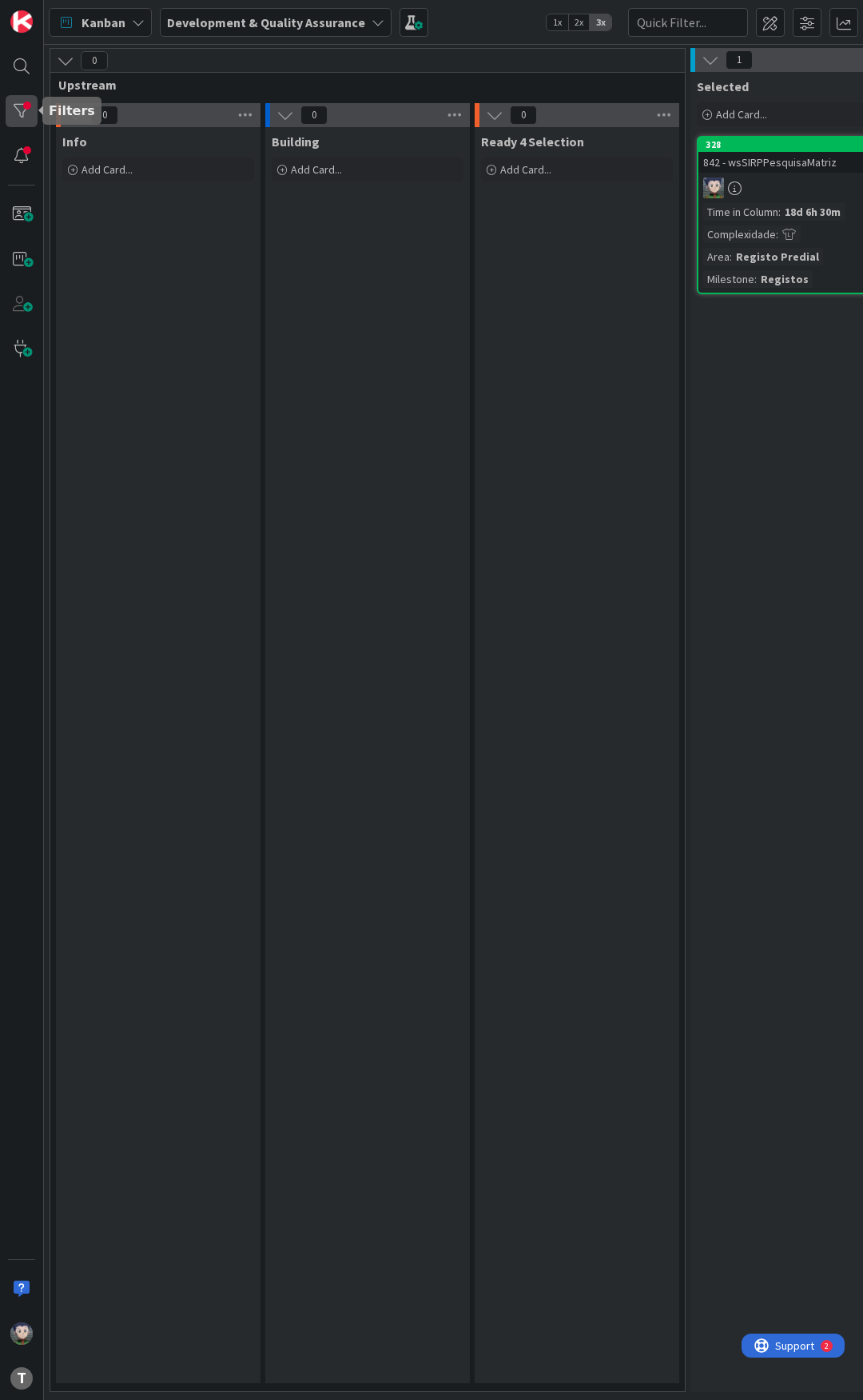 The image size is (863, 1400). Describe the element at coordinates (362, 85) in the screenshot. I see `span: Upstream` at that location.